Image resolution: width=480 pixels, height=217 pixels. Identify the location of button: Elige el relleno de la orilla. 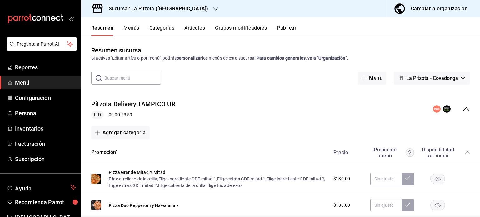
(133, 179).